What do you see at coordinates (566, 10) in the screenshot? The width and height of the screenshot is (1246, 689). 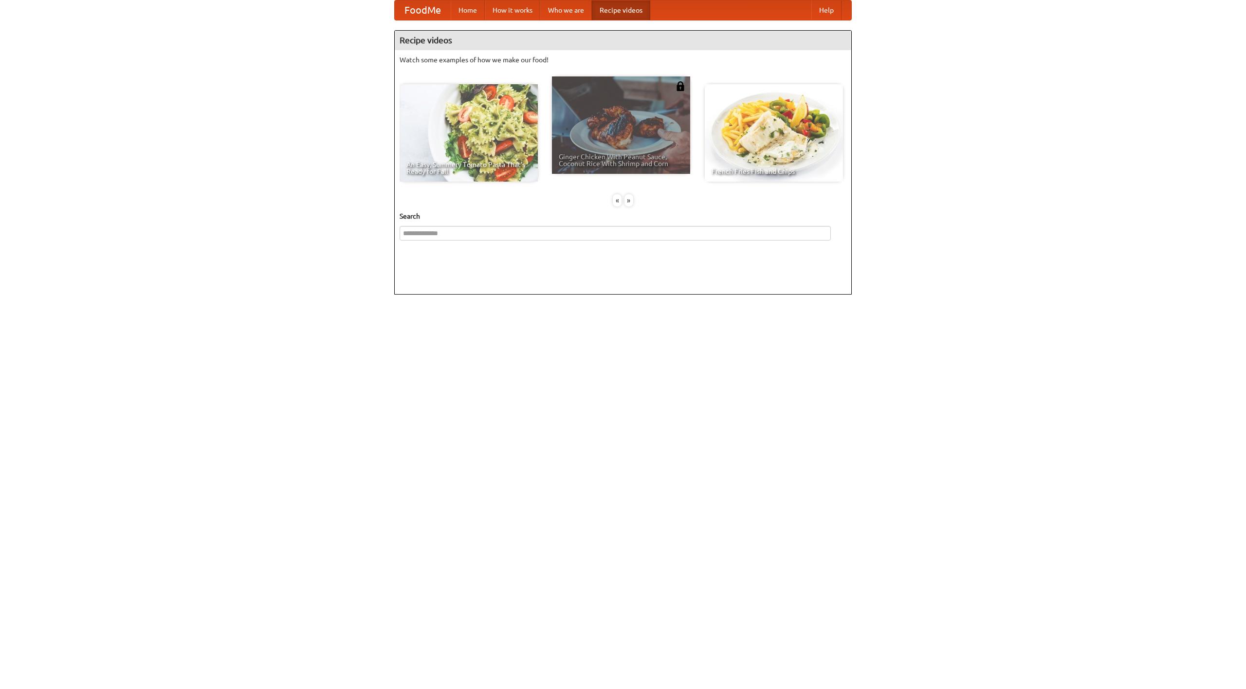 I see `a: Who we are` at bounding box center [566, 10].